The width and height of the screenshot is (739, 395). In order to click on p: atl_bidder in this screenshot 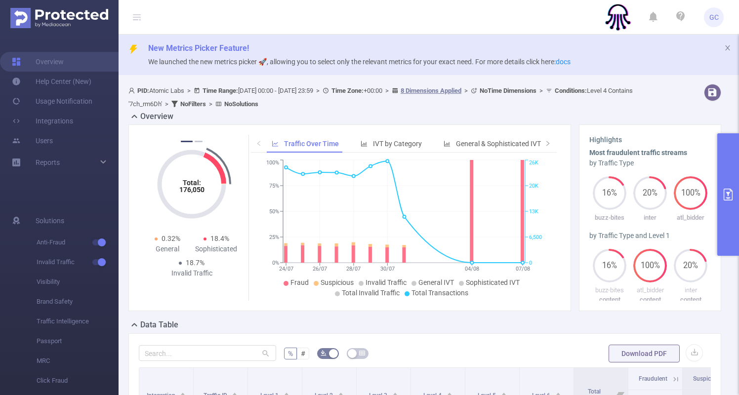, I will do `click(690, 218)`.